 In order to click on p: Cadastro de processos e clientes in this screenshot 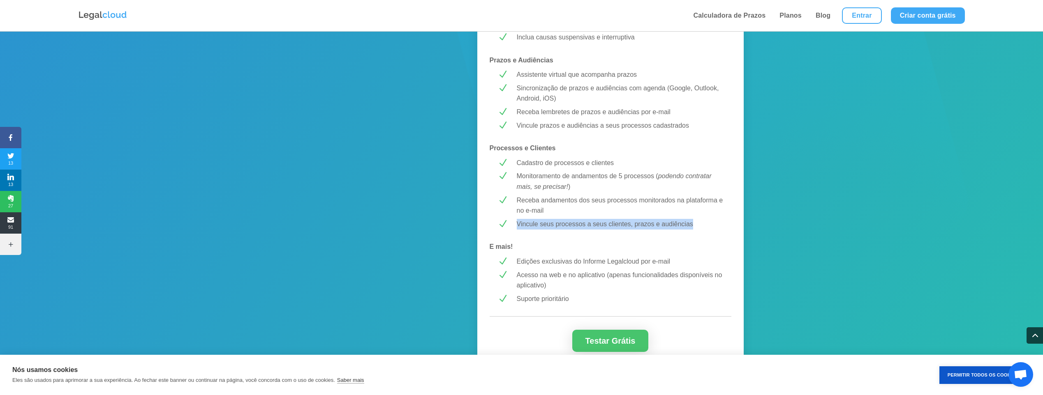, I will do `click(620, 163)`.